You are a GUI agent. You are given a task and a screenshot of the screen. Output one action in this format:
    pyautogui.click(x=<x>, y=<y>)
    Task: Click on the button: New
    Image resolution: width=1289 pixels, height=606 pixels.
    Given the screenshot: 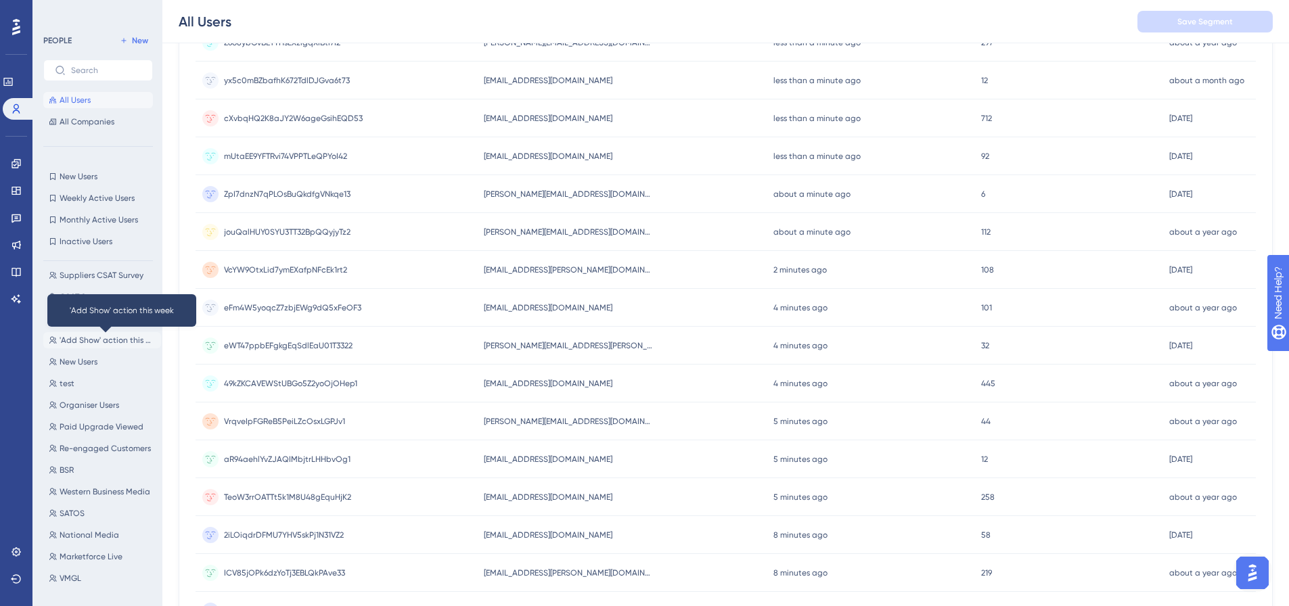 What is the action you would take?
    pyautogui.click(x=134, y=41)
    